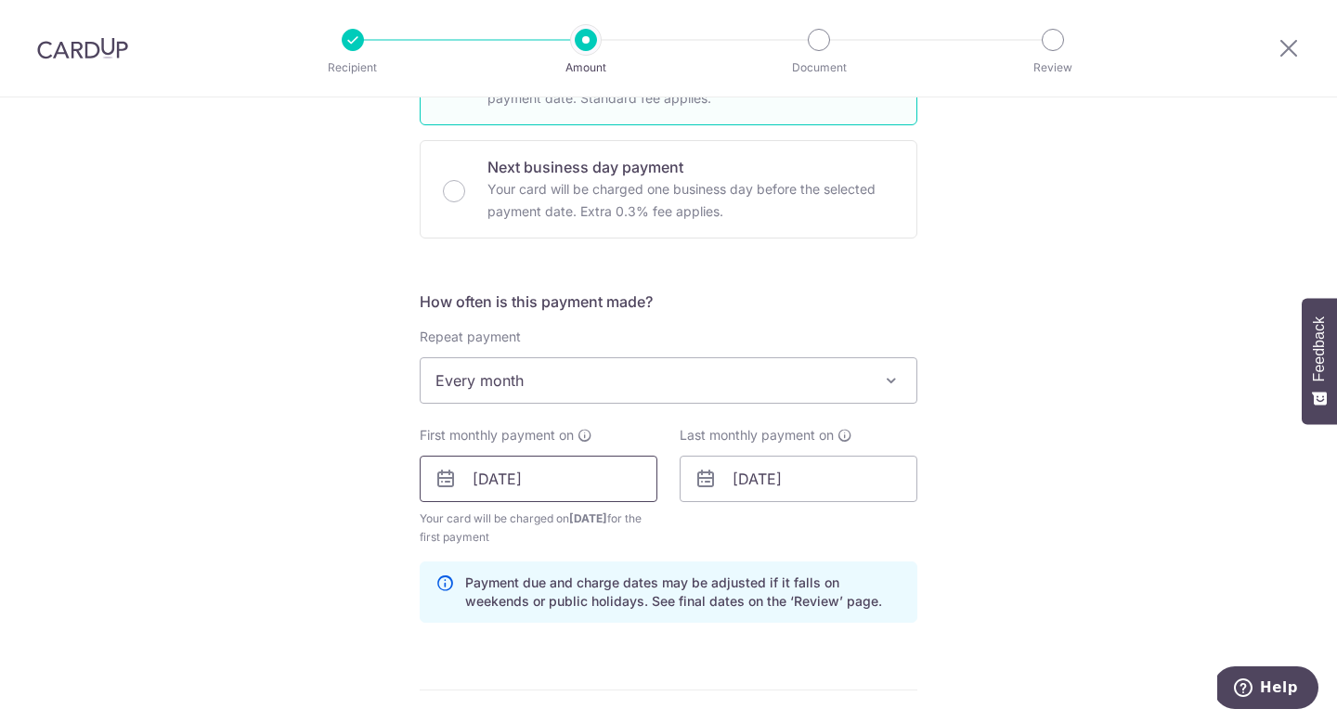 The width and height of the screenshot is (1337, 722). What do you see at coordinates (586, 68) in the screenshot?
I see `p: Amount` at bounding box center [586, 68].